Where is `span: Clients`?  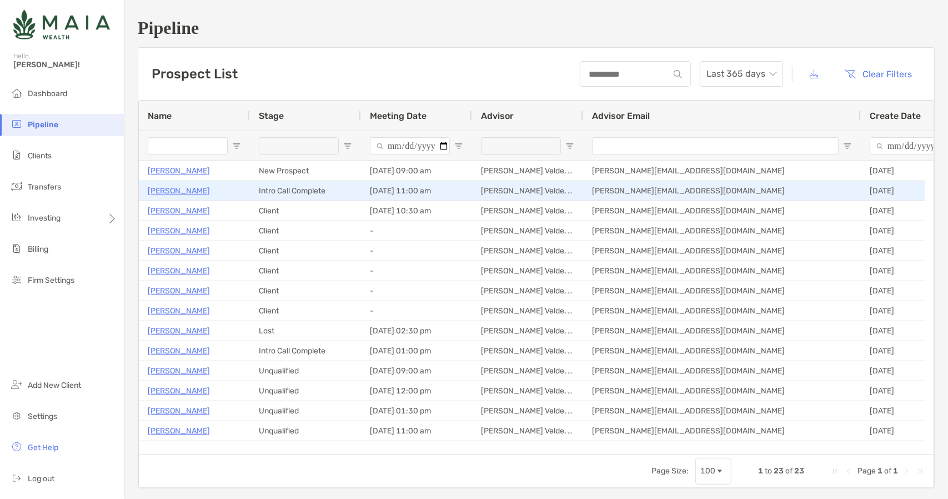
span: Clients is located at coordinates (39, 156).